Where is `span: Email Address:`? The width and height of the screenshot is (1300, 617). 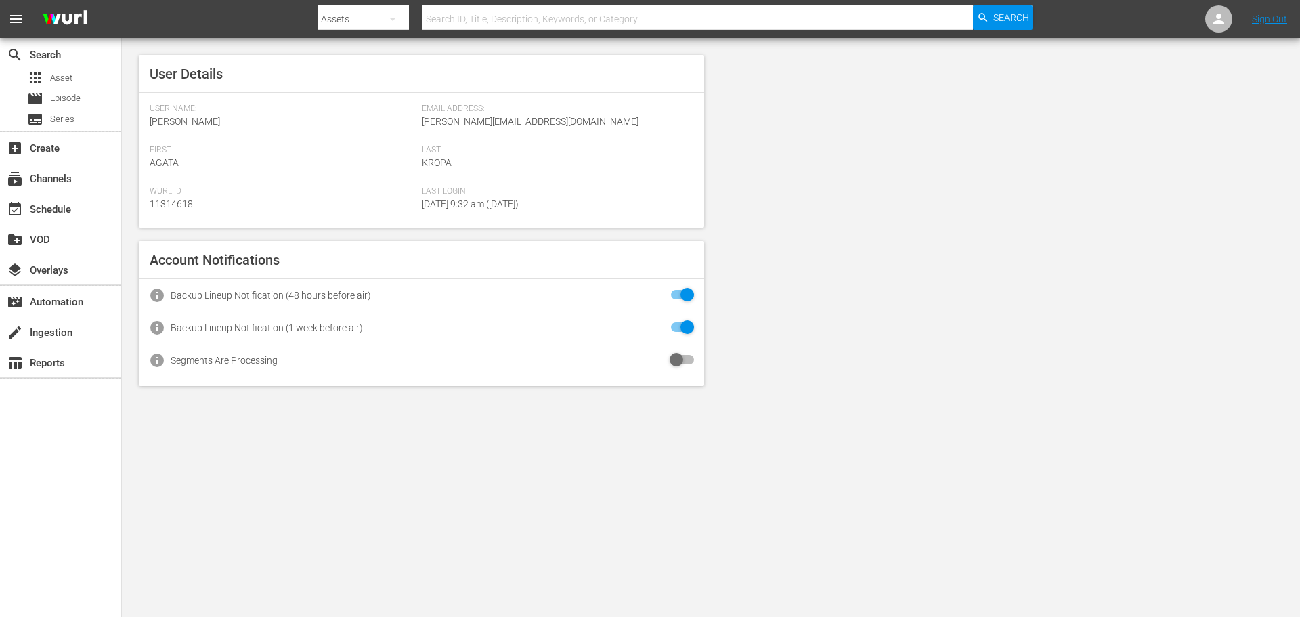 span: Email Address: is located at coordinates (554, 109).